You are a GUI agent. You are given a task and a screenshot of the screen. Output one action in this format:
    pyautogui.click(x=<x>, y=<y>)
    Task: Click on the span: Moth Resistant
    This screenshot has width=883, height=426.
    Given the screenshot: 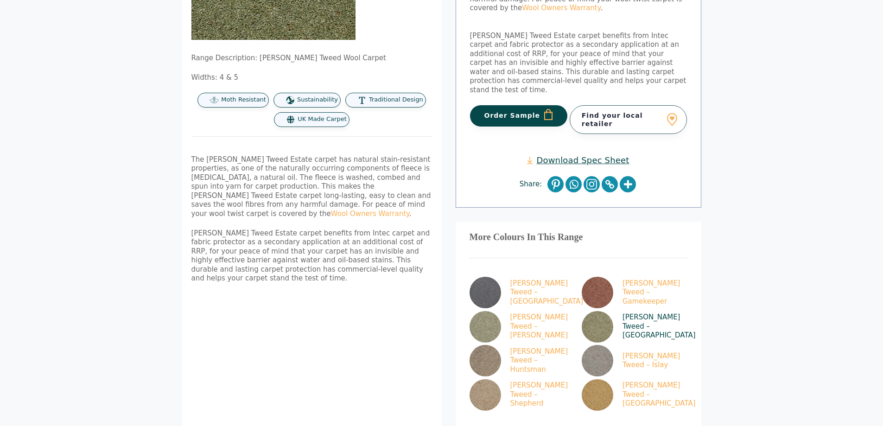 What is the action you would take?
    pyautogui.click(x=243, y=100)
    